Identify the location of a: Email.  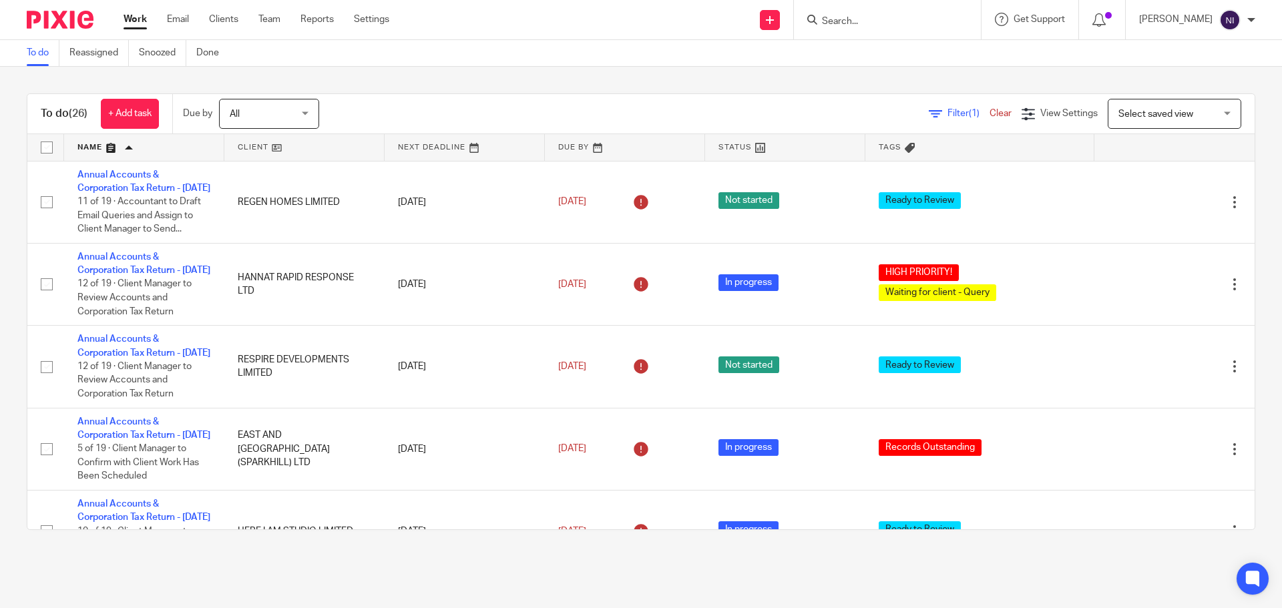
(178, 19).